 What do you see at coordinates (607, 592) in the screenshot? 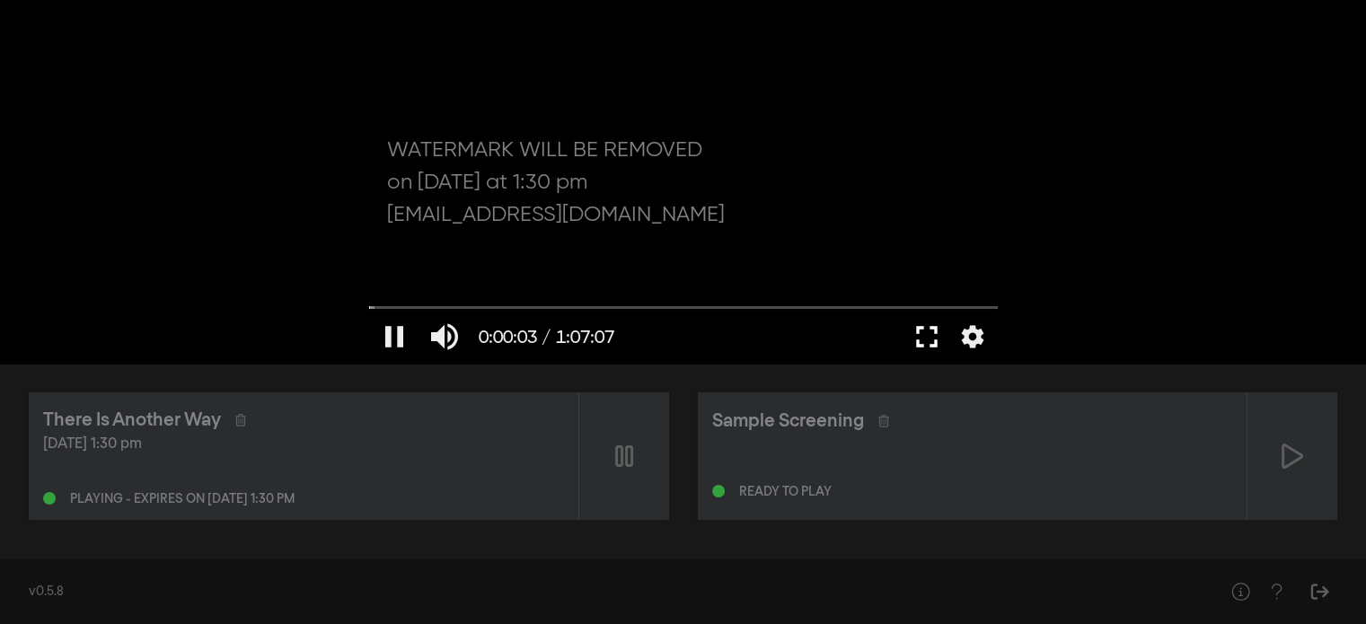
I see `div: v0.5.8` at bounding box center [607, 592].